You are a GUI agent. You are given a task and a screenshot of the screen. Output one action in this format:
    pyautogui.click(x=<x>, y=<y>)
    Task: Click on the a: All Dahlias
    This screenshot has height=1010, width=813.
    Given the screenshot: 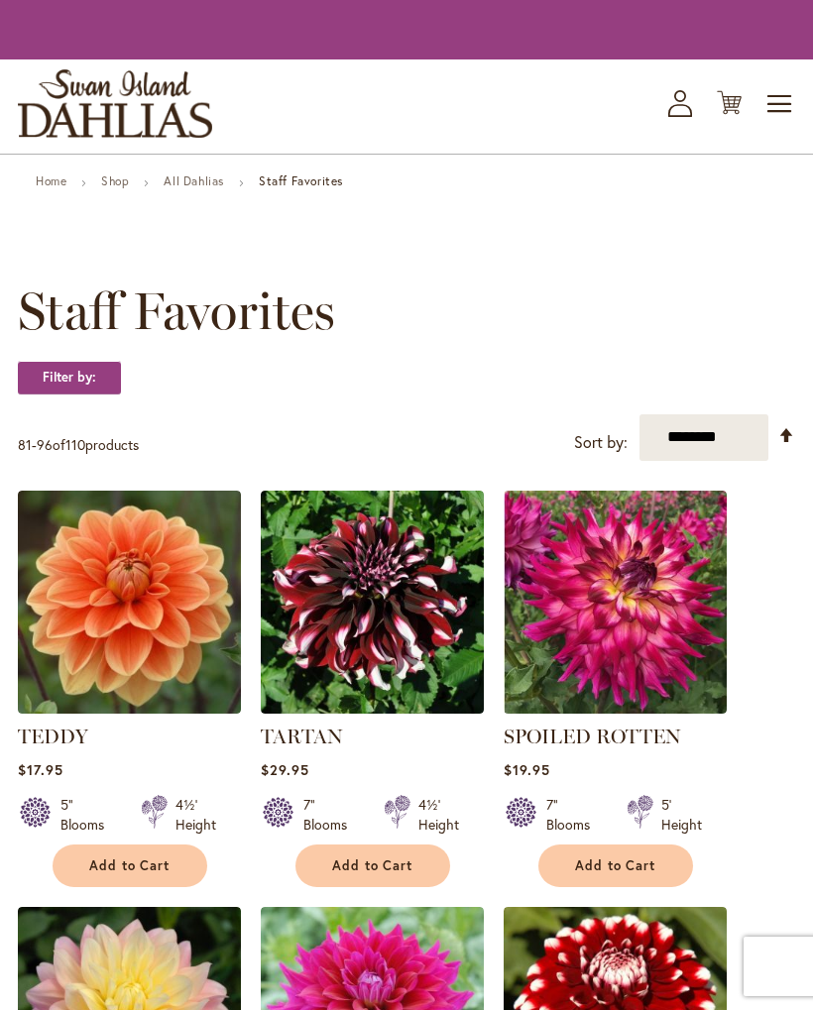 What is the action you would take?
    pyautogui.click(x=193, y=180)
    